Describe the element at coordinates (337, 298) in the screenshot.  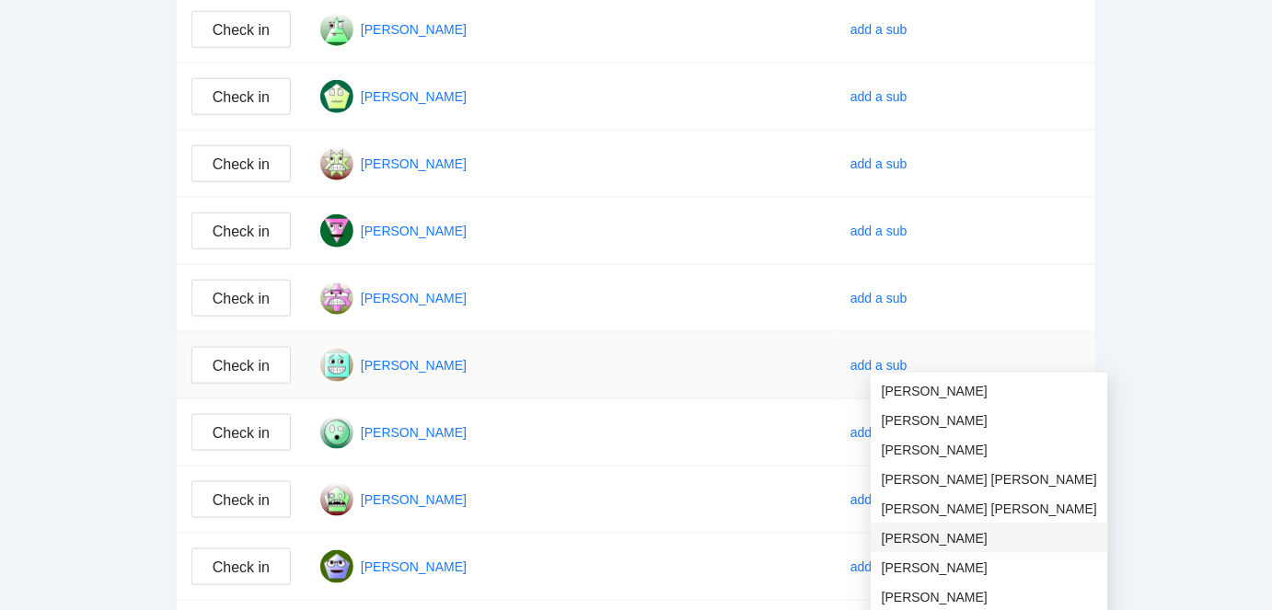
I see `img: Gravatar for maria schulz@gmail.com` at that location.